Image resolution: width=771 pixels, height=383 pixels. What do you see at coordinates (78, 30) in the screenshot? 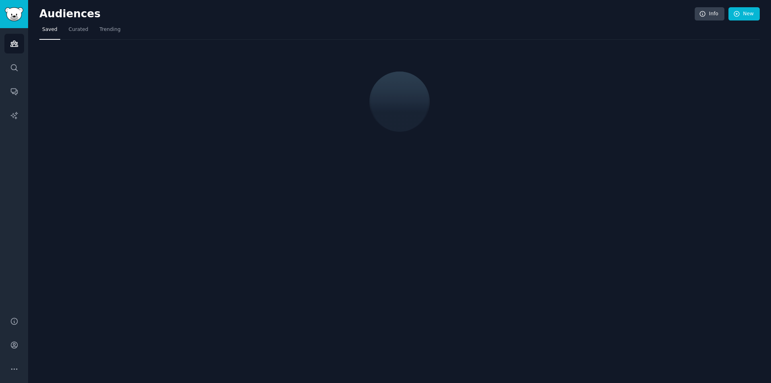
I see `span: Curated` at bounding box center [78, 30].